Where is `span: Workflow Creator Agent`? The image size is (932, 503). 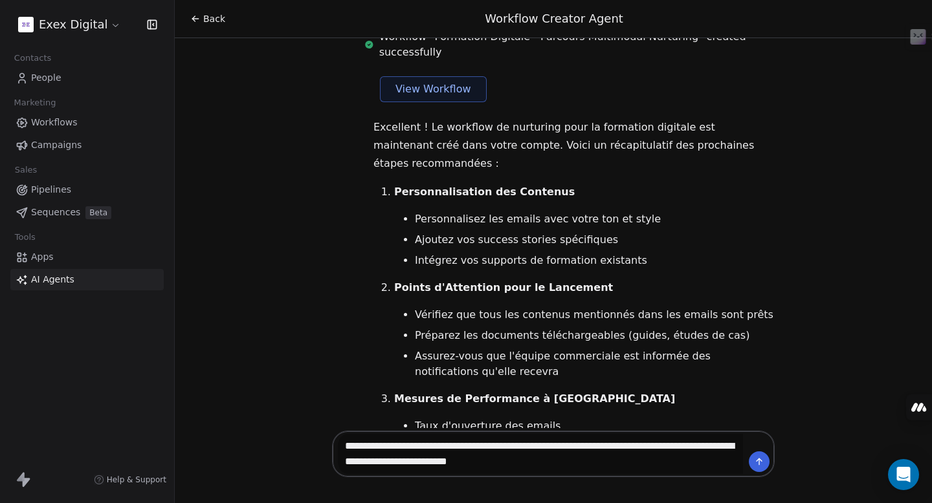 span: Workflow Creator Agent is located at coordinates (554, 18).